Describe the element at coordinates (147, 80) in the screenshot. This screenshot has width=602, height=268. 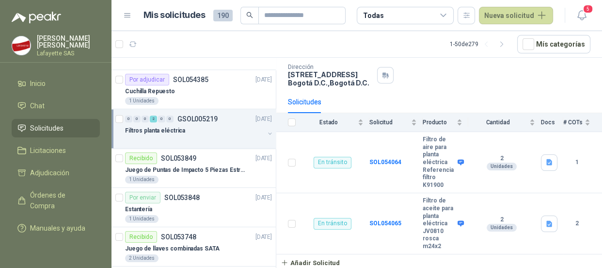
I see `div: Por adjudicar` at that location.